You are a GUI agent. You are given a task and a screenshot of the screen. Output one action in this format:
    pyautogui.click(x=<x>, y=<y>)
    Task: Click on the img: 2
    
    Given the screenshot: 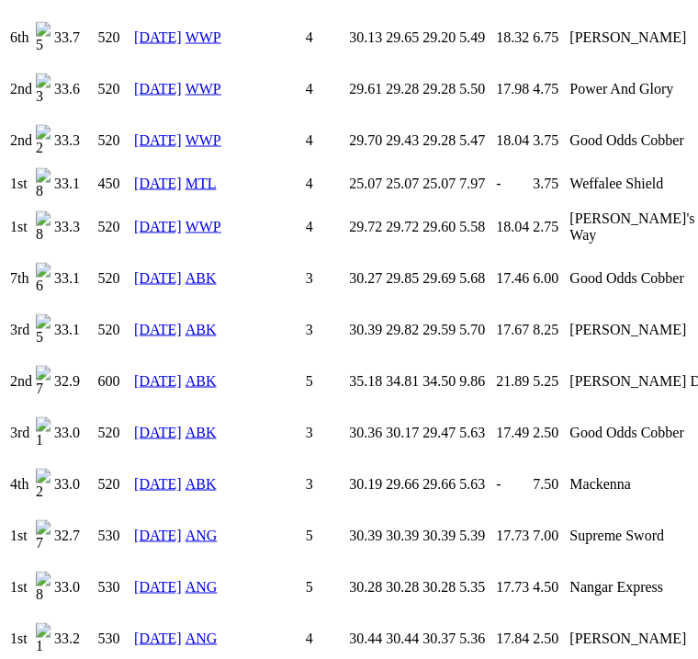 What is the action you would take?
    pyautogui.click(x=43, y=484)
    